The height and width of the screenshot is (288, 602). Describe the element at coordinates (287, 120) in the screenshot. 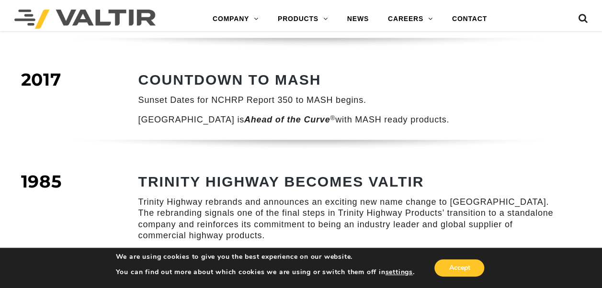

I see `em: Ahead of the Curve` at that location.